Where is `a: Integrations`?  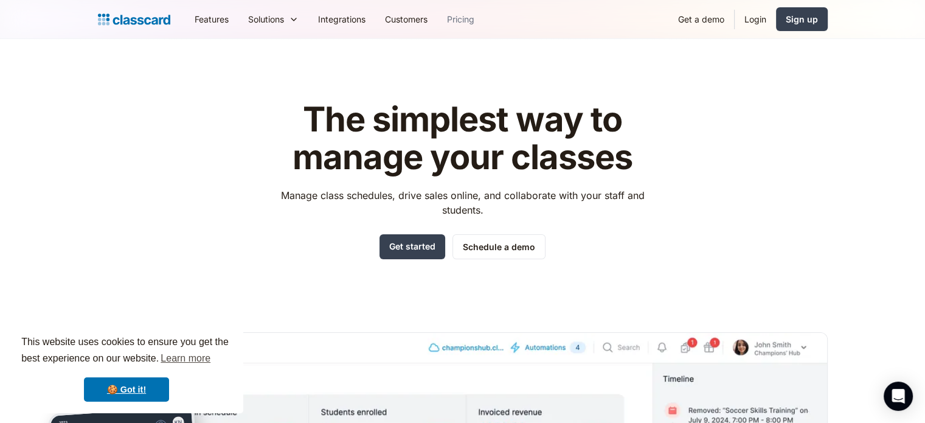 a: Integrations is located at coordinates (342, 19).